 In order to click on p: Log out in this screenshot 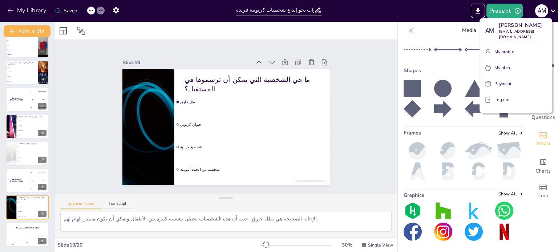, I will do `click(502, 100)`.